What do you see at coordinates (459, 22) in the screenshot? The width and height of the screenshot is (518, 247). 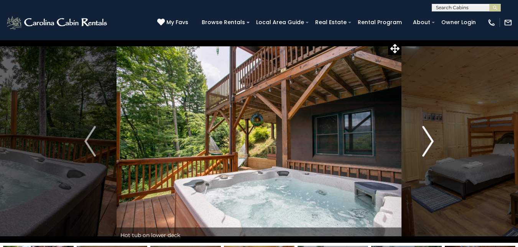 I see `a: Owner Login` at bounding box center [459, 22].